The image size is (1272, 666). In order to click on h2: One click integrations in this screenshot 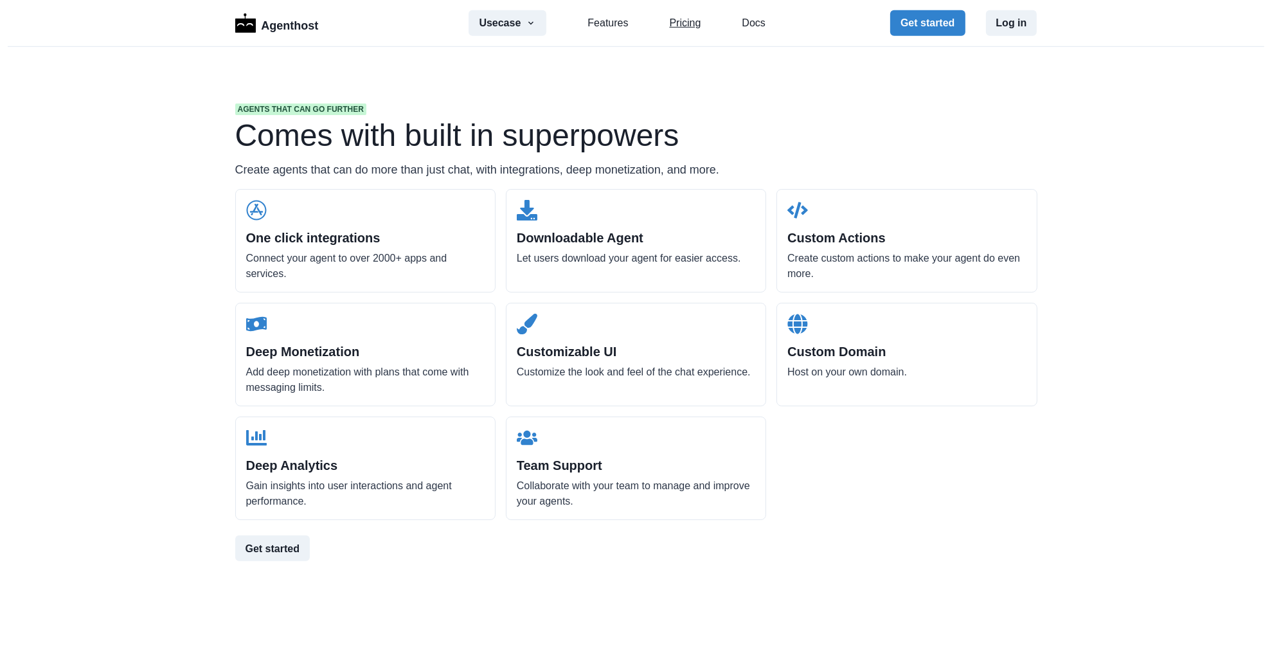, I will do `click(365, 238)`.